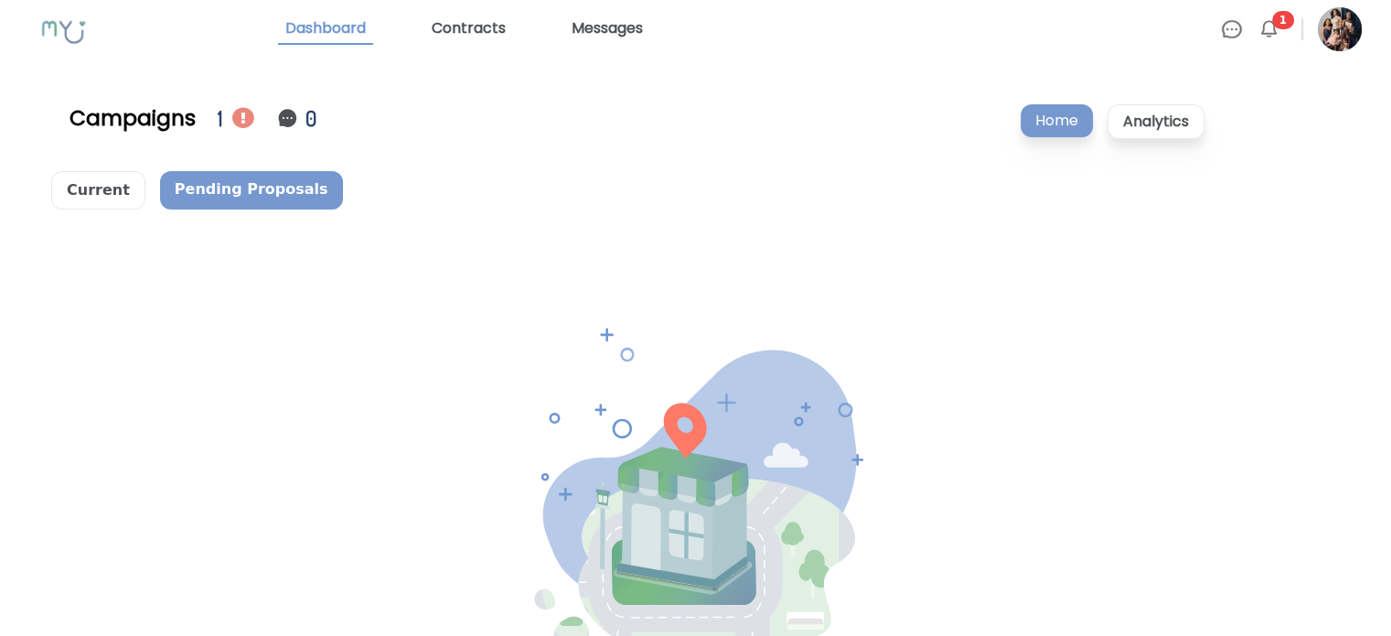 The image size is (1391, 636). I want to click on p: Home, so click(1056, 121).